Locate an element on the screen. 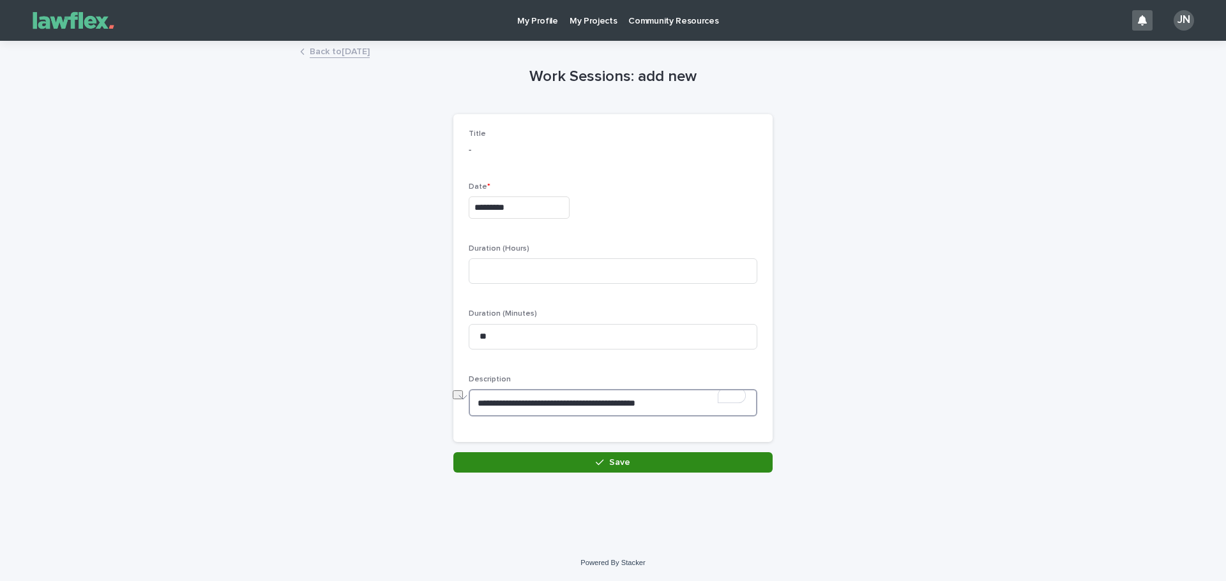 The width and height of the screenshot is (1226, 581). span: Save is located at coordinates (619, 463).